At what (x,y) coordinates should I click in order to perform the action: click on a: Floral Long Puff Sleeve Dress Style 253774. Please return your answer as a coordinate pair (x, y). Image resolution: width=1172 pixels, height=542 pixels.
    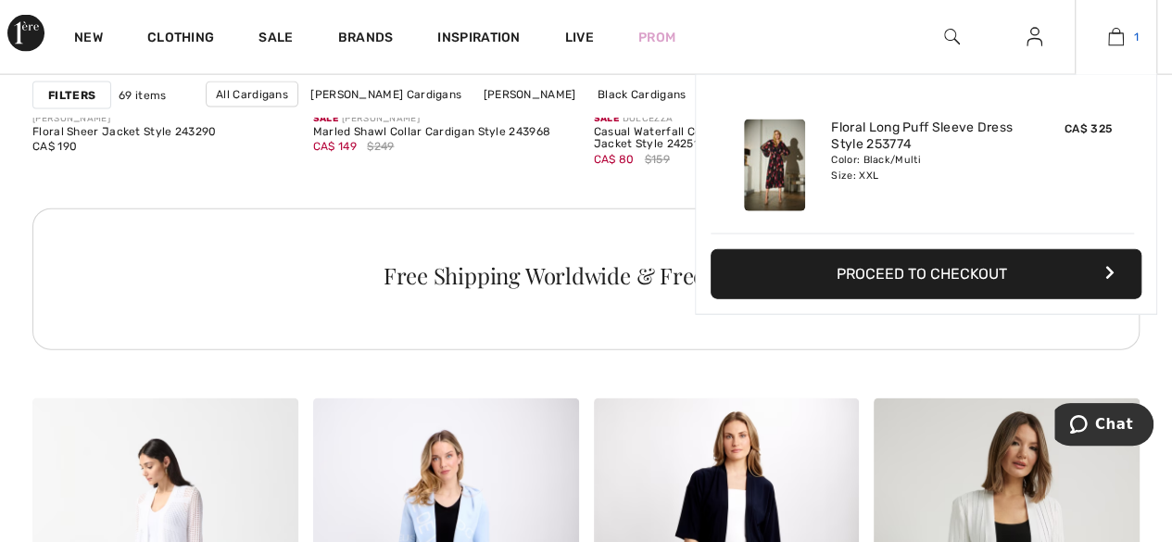
    Looking at the image, I should click on (921, 136).